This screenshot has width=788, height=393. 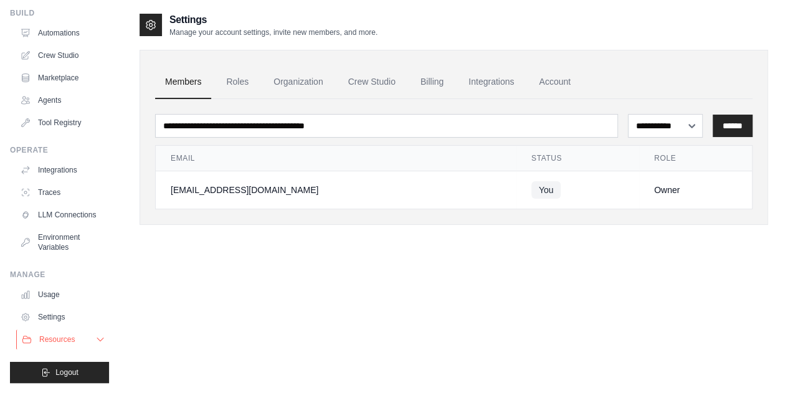 I want to click on div: Owner, so click(x=695, y=190).